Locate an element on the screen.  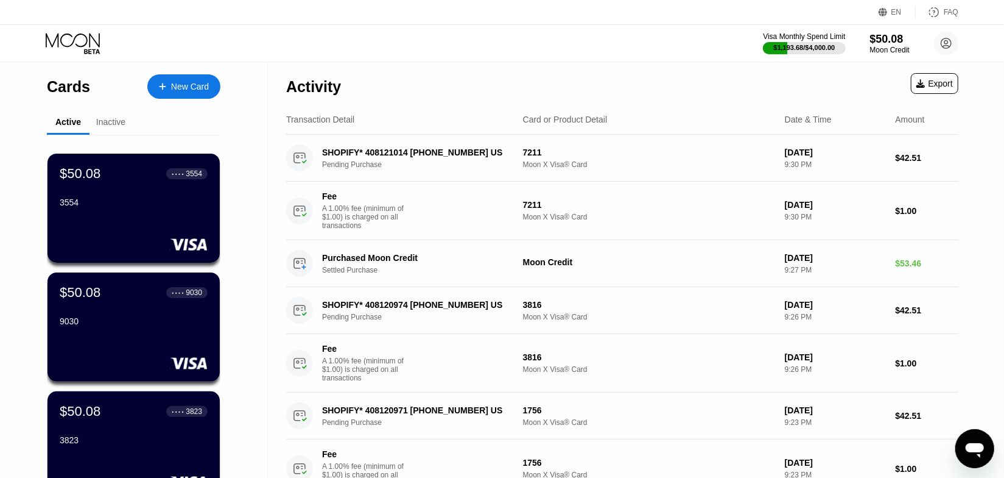
div: Active is located at coordinates (68, 122).